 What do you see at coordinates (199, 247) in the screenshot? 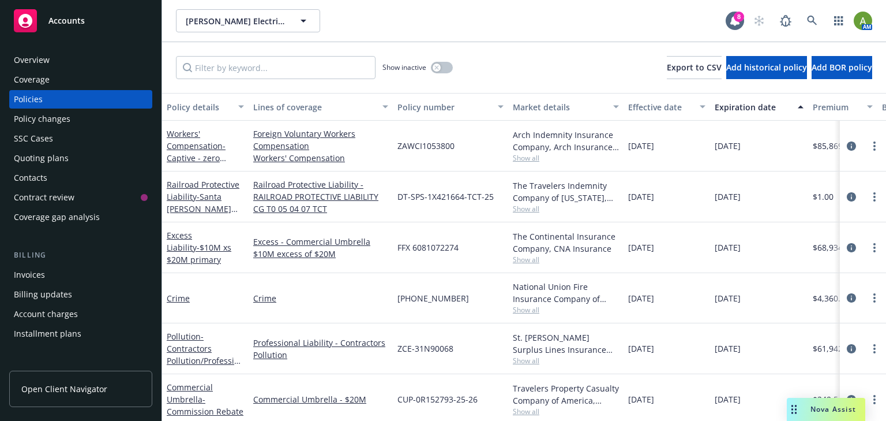
I see `a: Excess Liability` at bounding box center [199, 247].